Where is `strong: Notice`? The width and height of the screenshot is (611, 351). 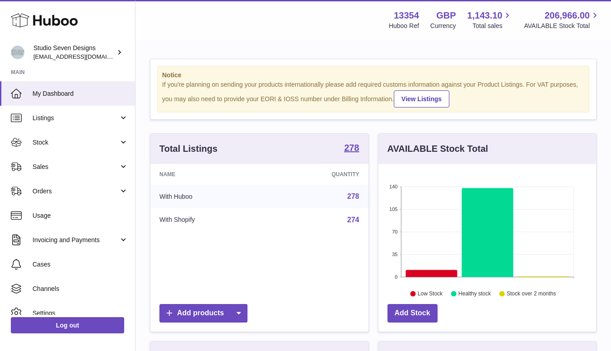 strong: Notice is located at coordinates (373, 75).